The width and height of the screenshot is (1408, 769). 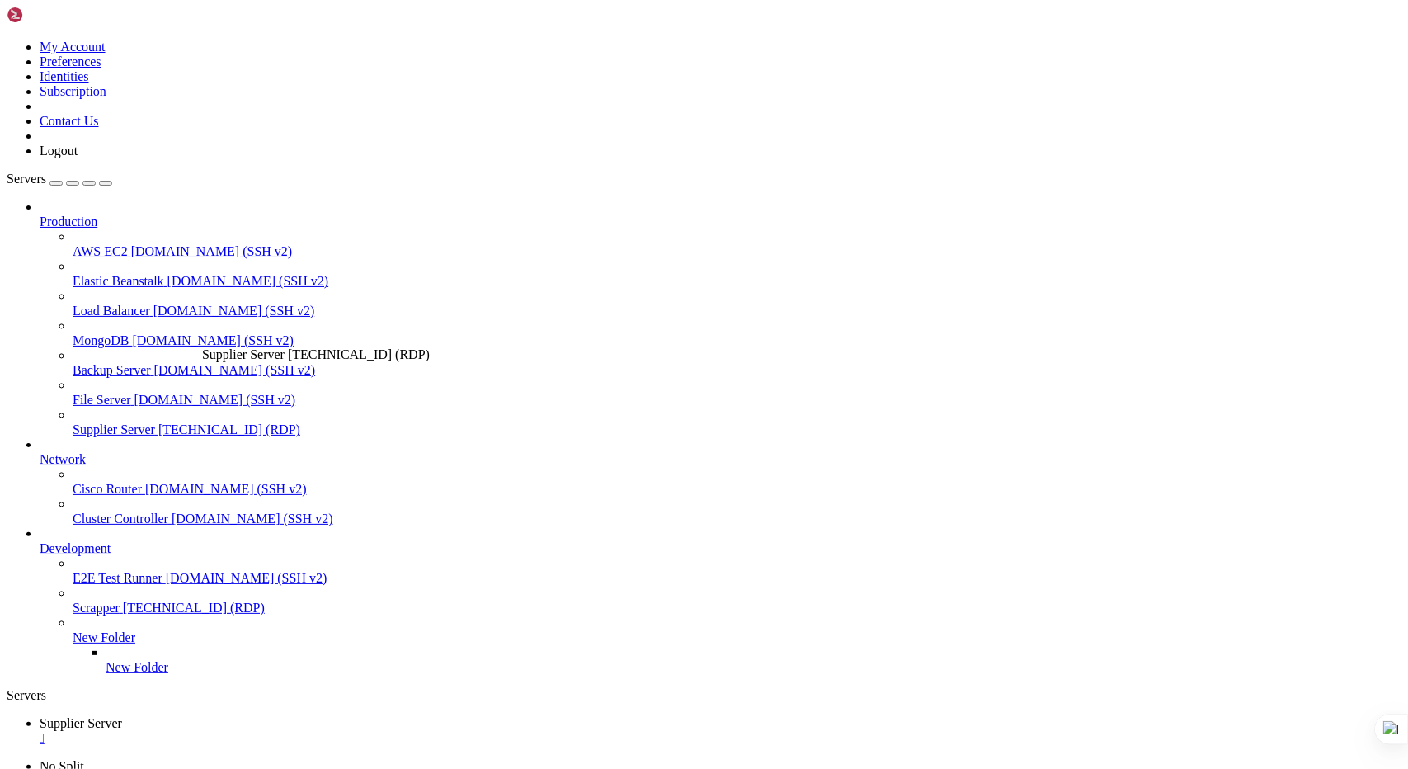 I want to click on span: Cisco Router, so click(x=107, y=488).